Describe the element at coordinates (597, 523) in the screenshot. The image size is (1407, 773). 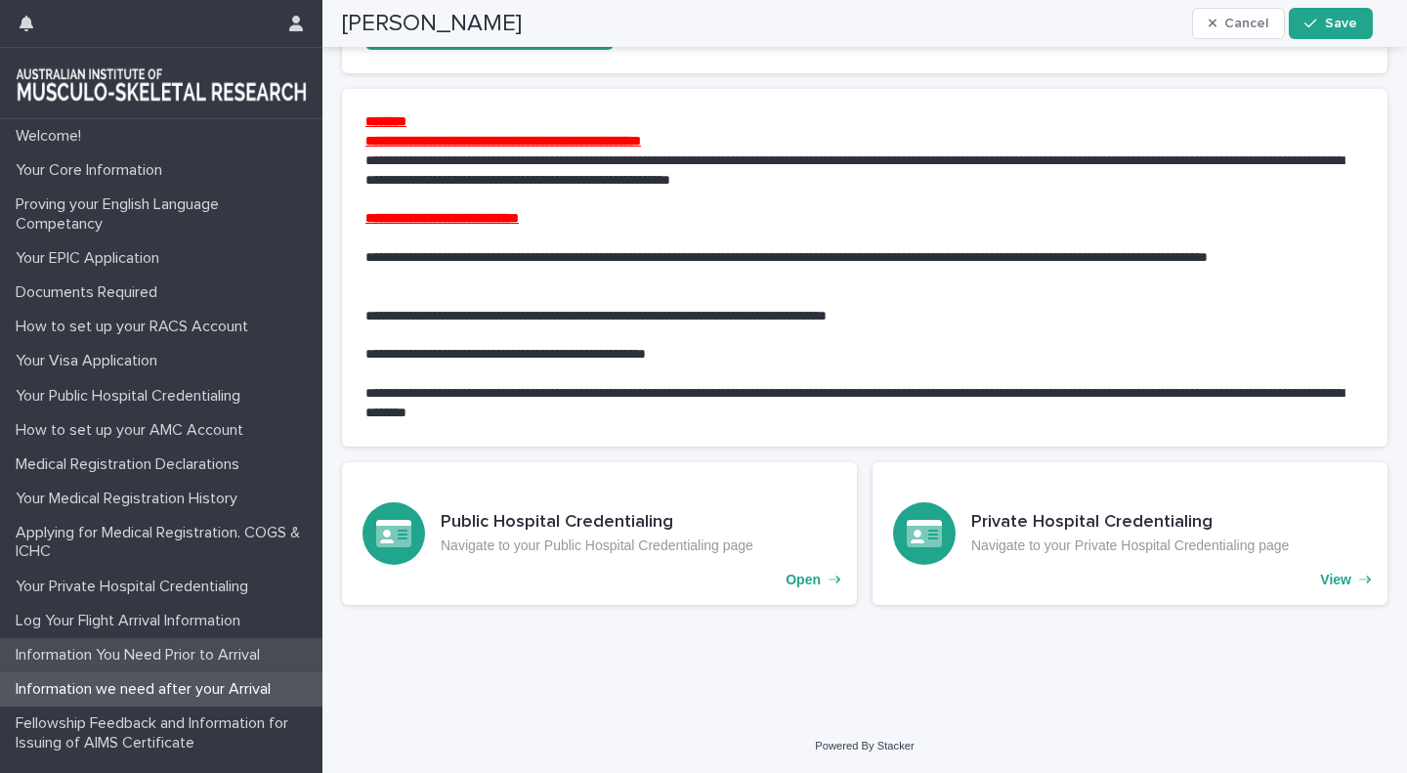
I see `h3: Public Hospital Credentialing` at that location.